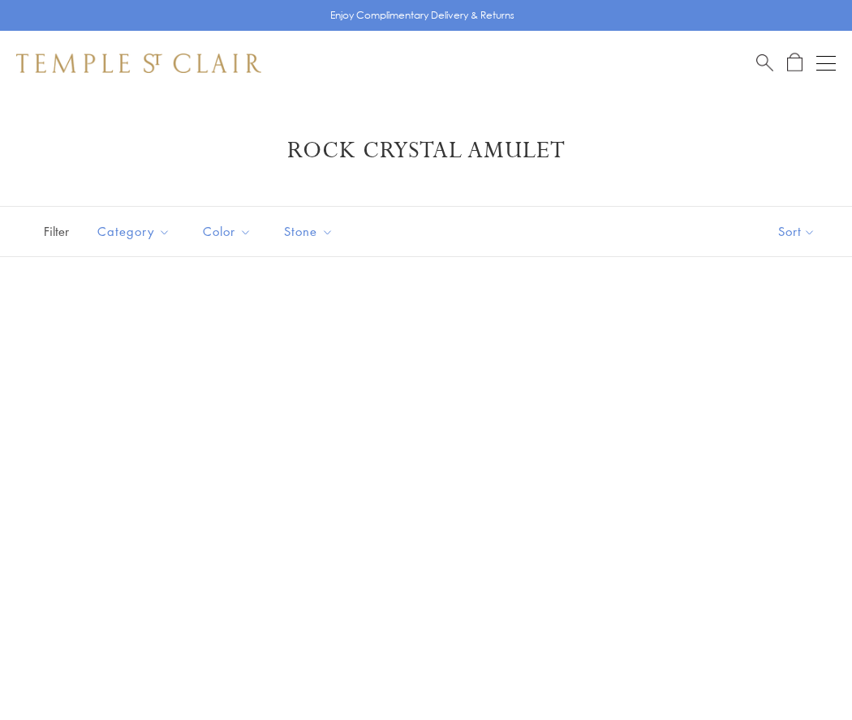 This screenshot has height=720, width=852. Describe the element at coordinates (139, 63) in the screenshot. I see `img: Temple St. Clair` at that location.